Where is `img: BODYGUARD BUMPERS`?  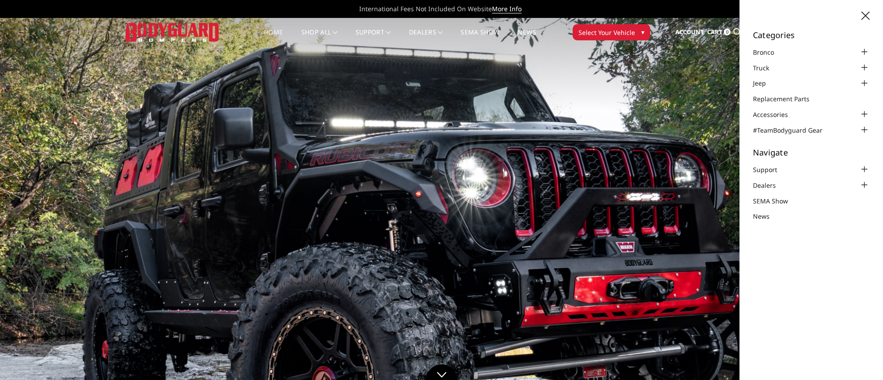
img: BODYGUARD BUMPERS is located at coordinates (173, 32).